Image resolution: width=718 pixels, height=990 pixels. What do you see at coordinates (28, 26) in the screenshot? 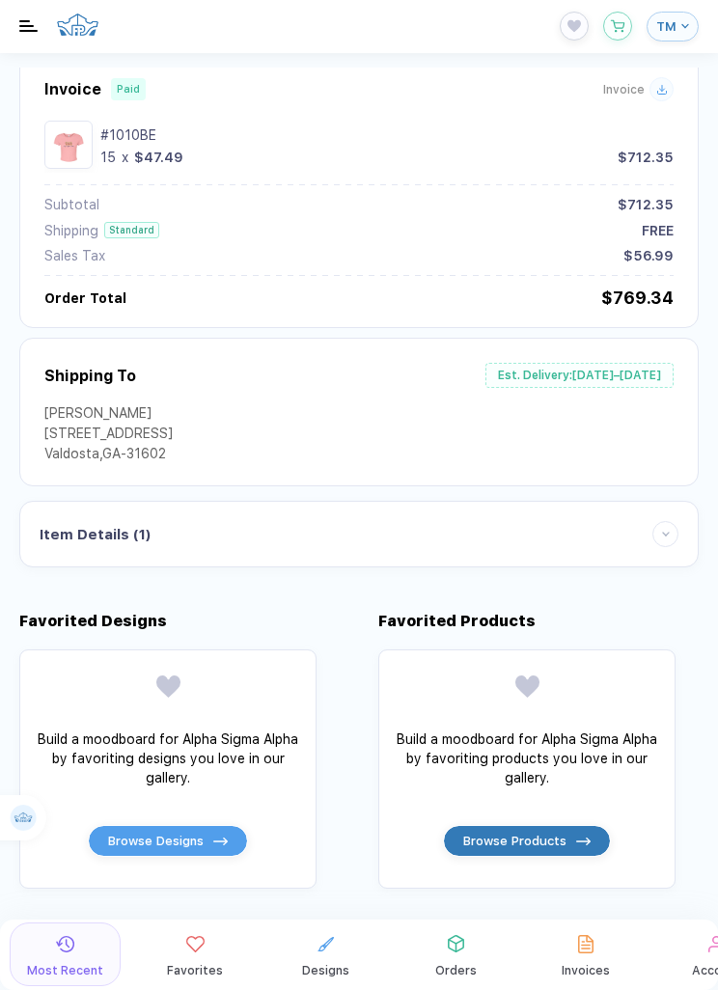
I see `img: menu` at bounding box center [28, 26].